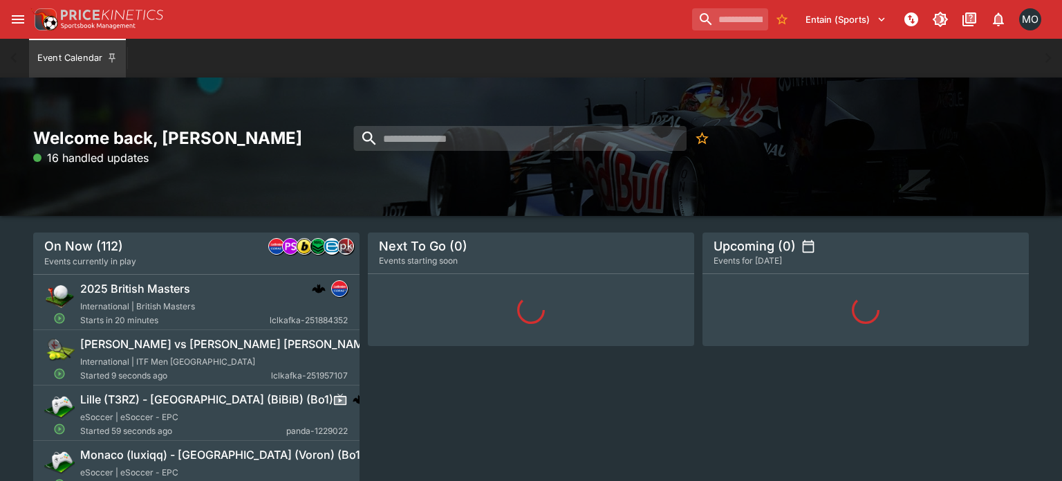 Image resolution: width=1062 pixels, height=481 pixels. Describe the element at coordinates (332, 246) in the screenshot. I see `img: betradar.png` at that location.